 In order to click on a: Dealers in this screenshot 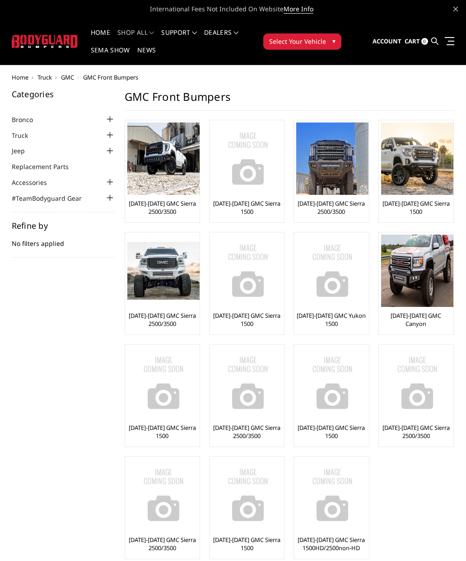, I will do `click(221, 38)`.